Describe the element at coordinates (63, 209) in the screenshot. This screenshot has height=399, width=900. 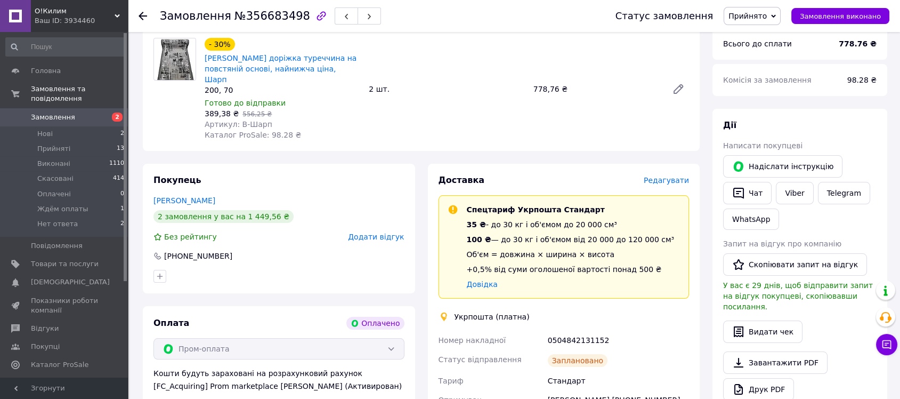
I see `span: Ждём оплаты` at that location.